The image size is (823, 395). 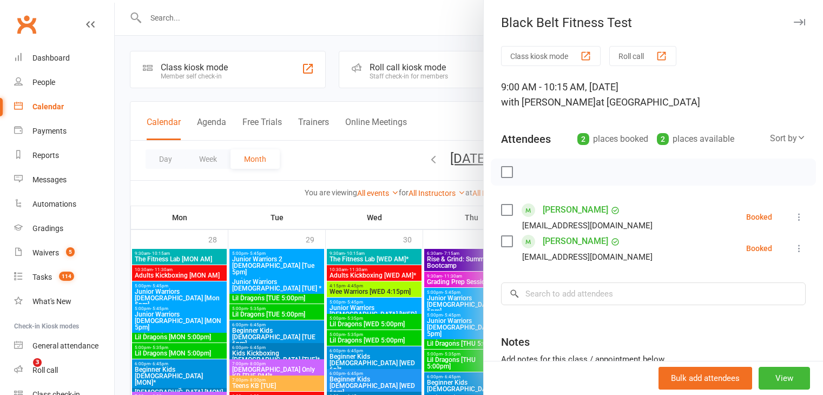 I want to click on a: Payments, so click(x=64, y=131).